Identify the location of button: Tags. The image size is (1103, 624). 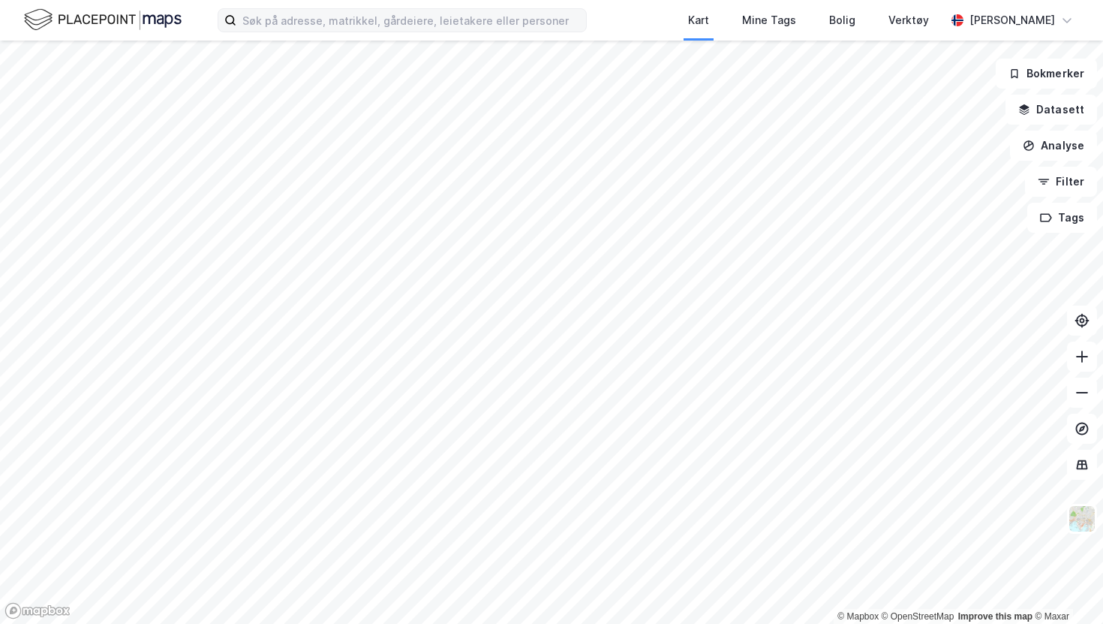
(1062, 218).